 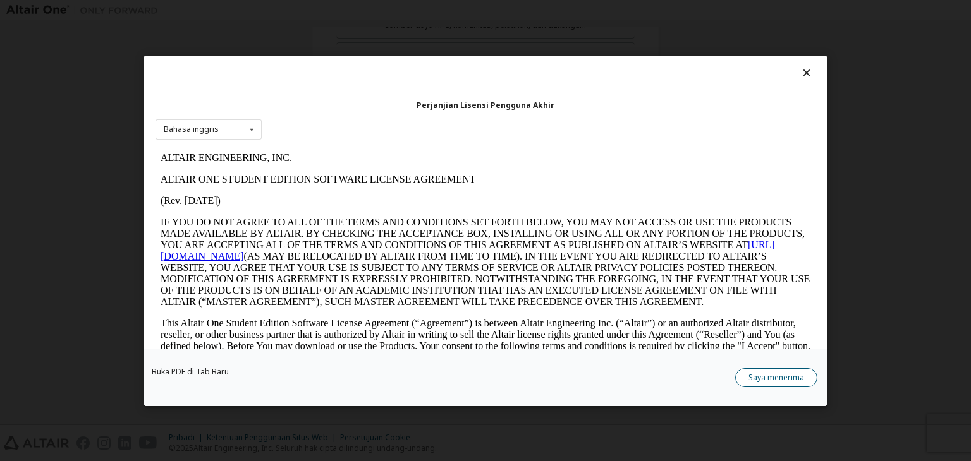 What do you see at coordinates (191, 129) in the screenshot?
I see `font: Bahasa inggris` at bounding box center [191, 129].